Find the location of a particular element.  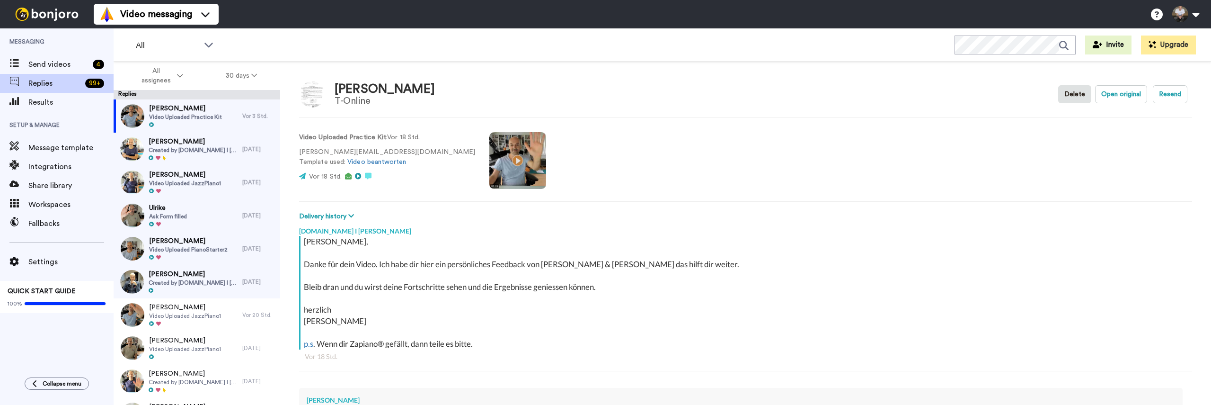

span: All assignees is located at coordinates (156, 76).